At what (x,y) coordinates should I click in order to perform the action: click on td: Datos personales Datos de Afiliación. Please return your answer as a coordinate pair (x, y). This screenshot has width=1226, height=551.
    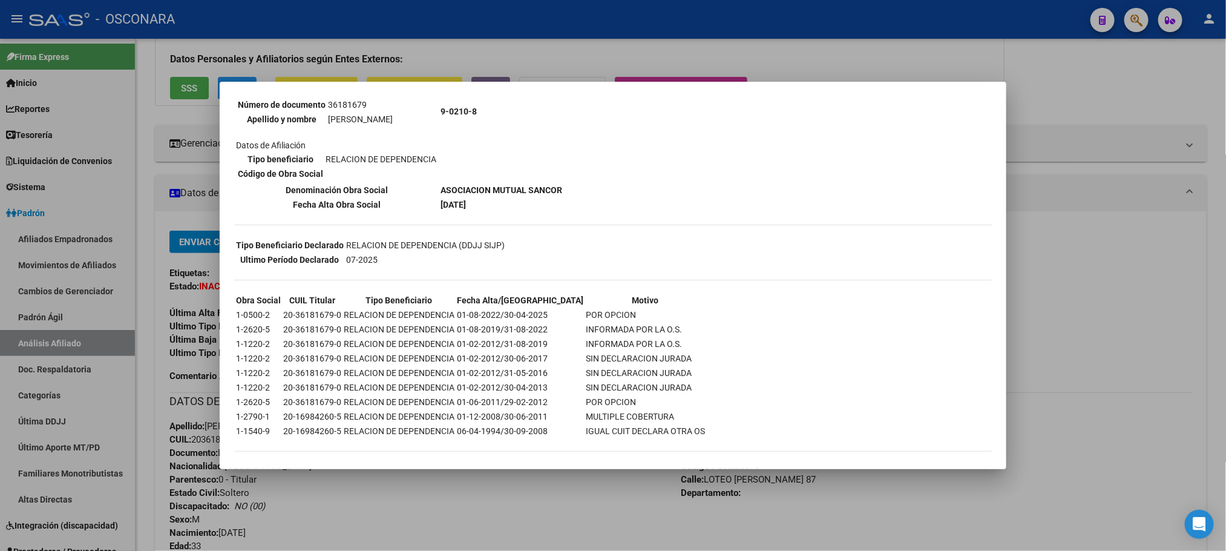
    Looking at the image, I should click on (337, 111).